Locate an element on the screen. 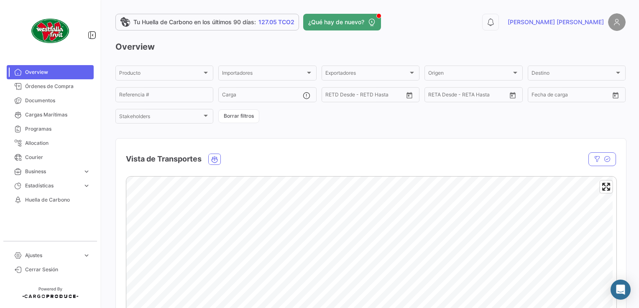 The height and width of the screenshot is (308, 639). span: Ajustes is located at coordinates (52, 256).